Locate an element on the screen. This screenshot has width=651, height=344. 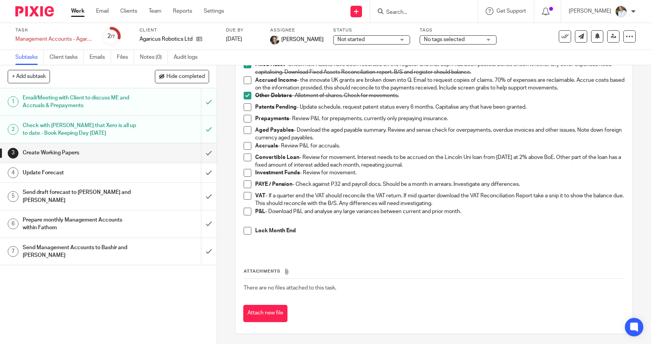
div: 4 is located at coordinates (13, 173).